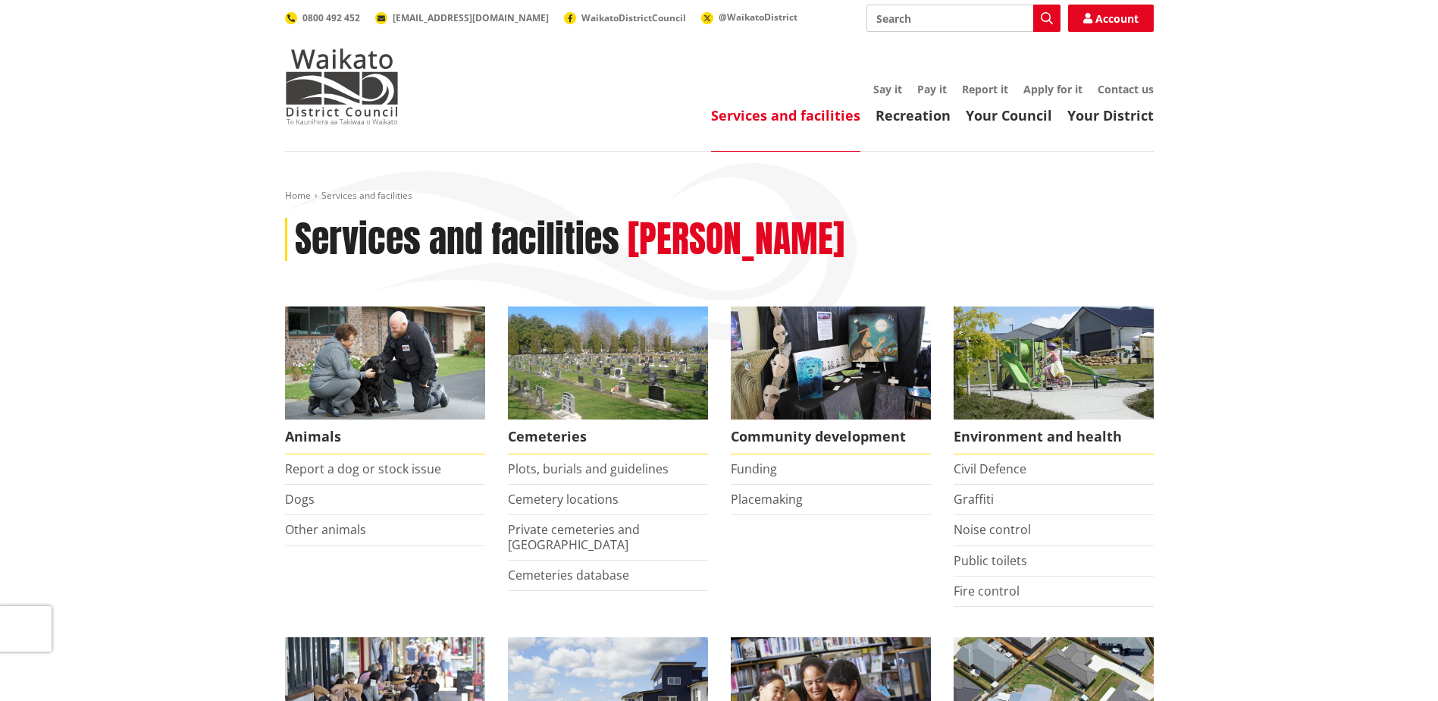  I want to click on a: Cemetery locations, so click(563, 499).